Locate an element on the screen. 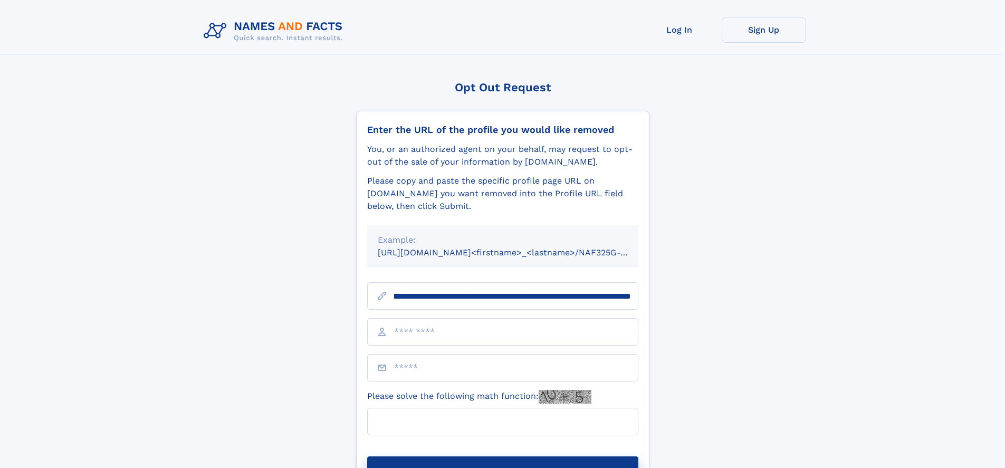 This screenshot has height=468, width=1005. img: Logo Names and Facts is located at coordinates (275, 31).